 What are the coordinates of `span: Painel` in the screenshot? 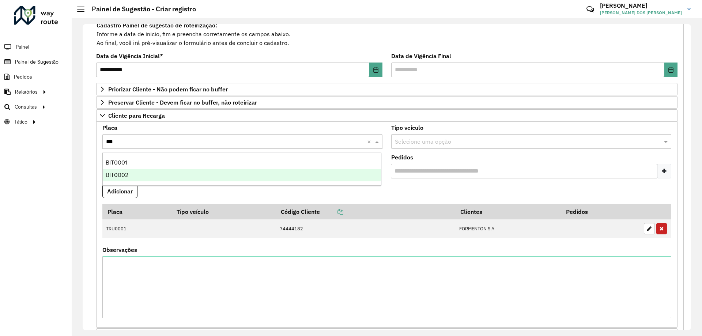 It's located at (22, 47).